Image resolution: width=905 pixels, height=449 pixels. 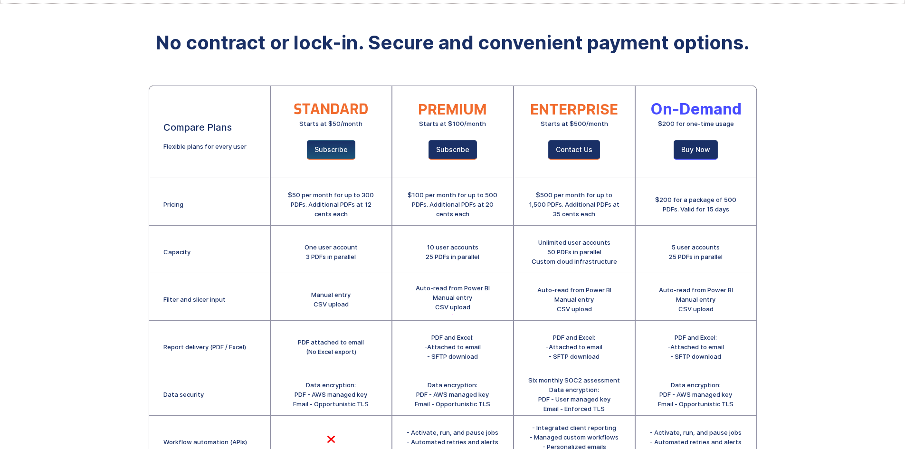 I want to click on div: PREMIUM, so click(x=452, y=109).